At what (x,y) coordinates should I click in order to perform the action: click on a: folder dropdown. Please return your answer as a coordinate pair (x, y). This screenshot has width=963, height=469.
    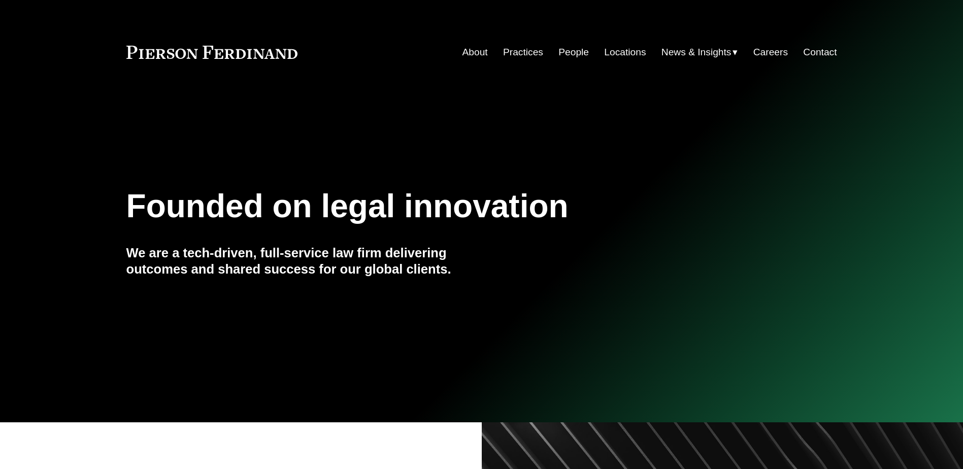
    Looking at the image, I should click on (699, 52).